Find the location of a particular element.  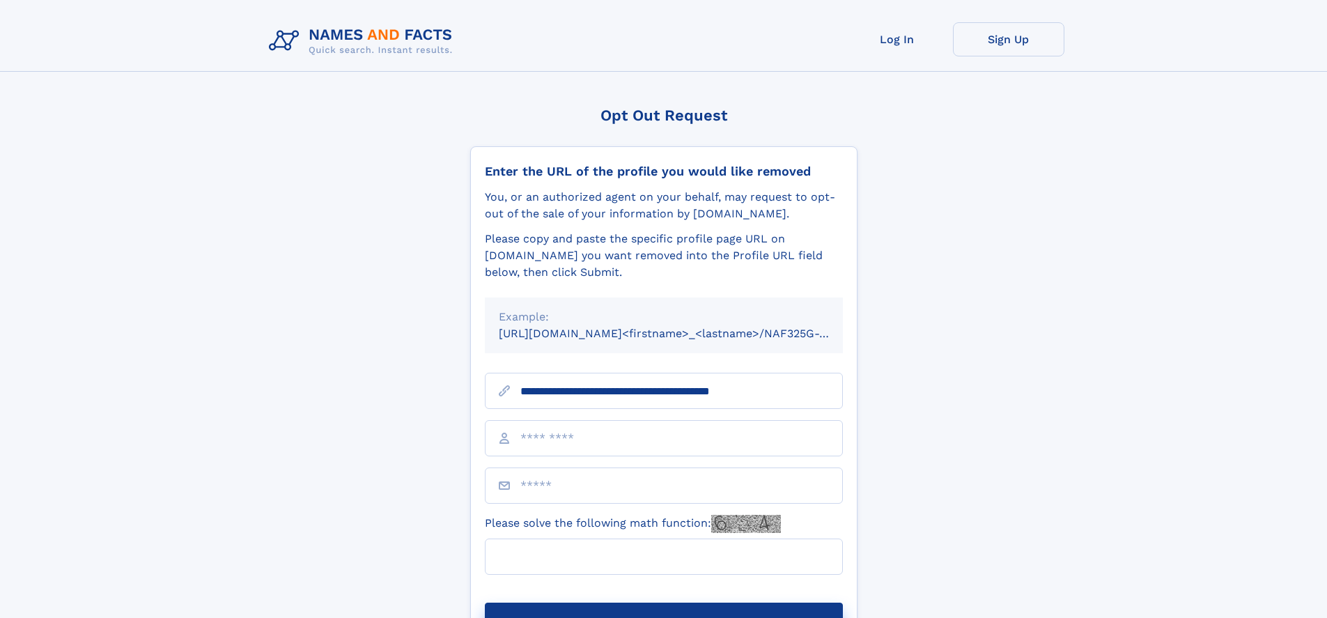

label: Please solve the following math function: is located at coordinates (632, 524).